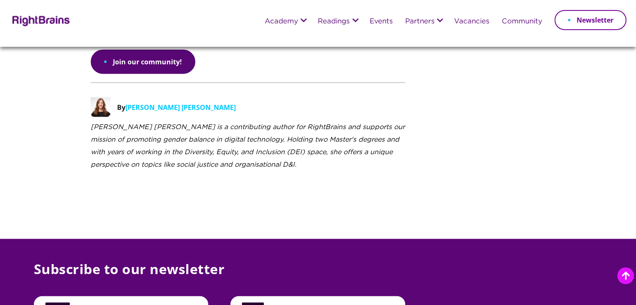 The height and width of the screenshot is (305, 636). Describe the element at coordinates (471, 22) in the screenshot. I see `a: Vacancies` at that location.